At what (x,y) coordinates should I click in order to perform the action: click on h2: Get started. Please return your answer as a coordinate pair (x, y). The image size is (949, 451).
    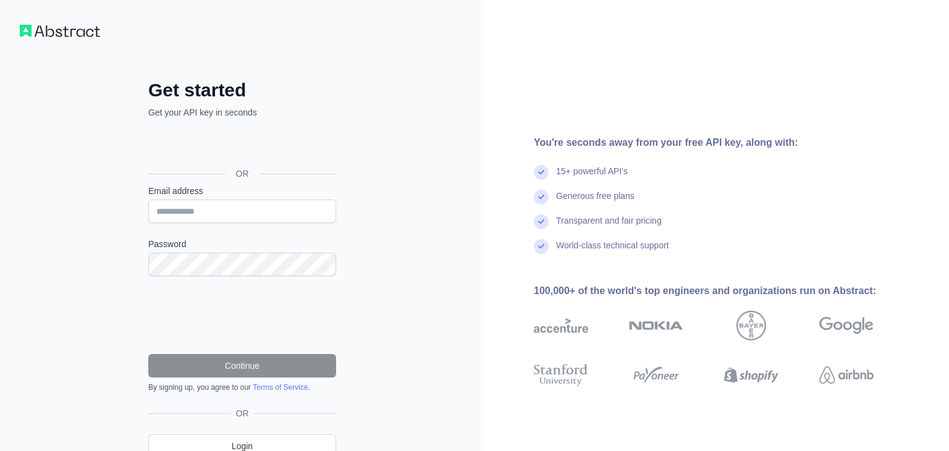
    Looking at the image, I should click on (242, 90).